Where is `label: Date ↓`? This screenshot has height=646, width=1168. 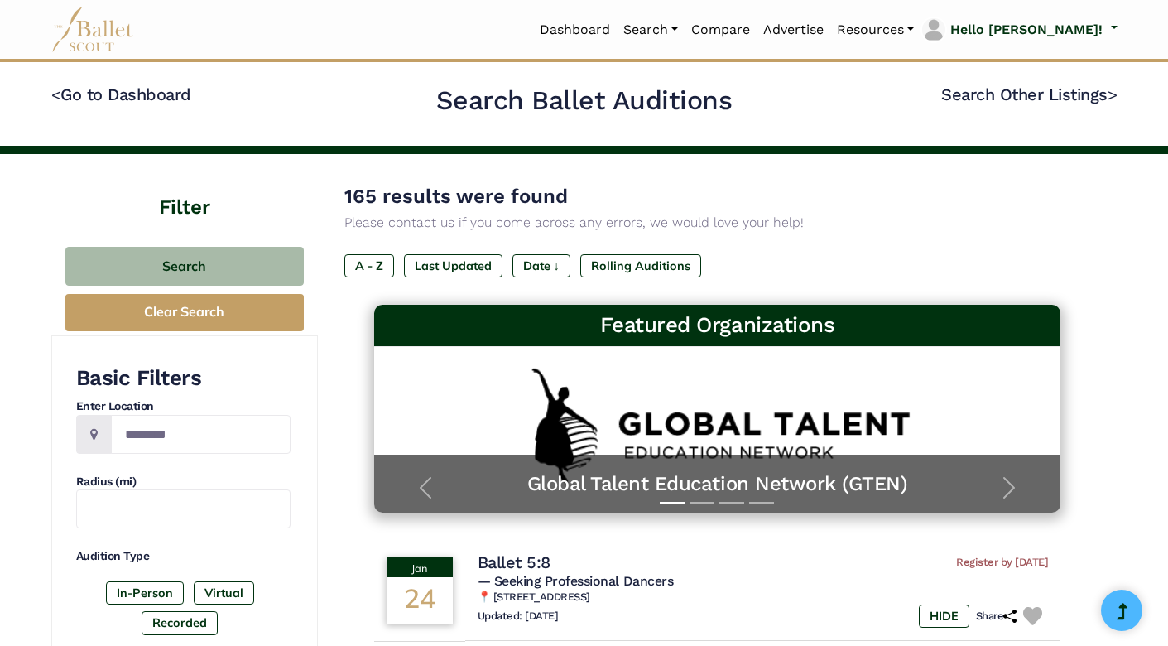 label: Date ↓ is located at coordinates (541, 266).